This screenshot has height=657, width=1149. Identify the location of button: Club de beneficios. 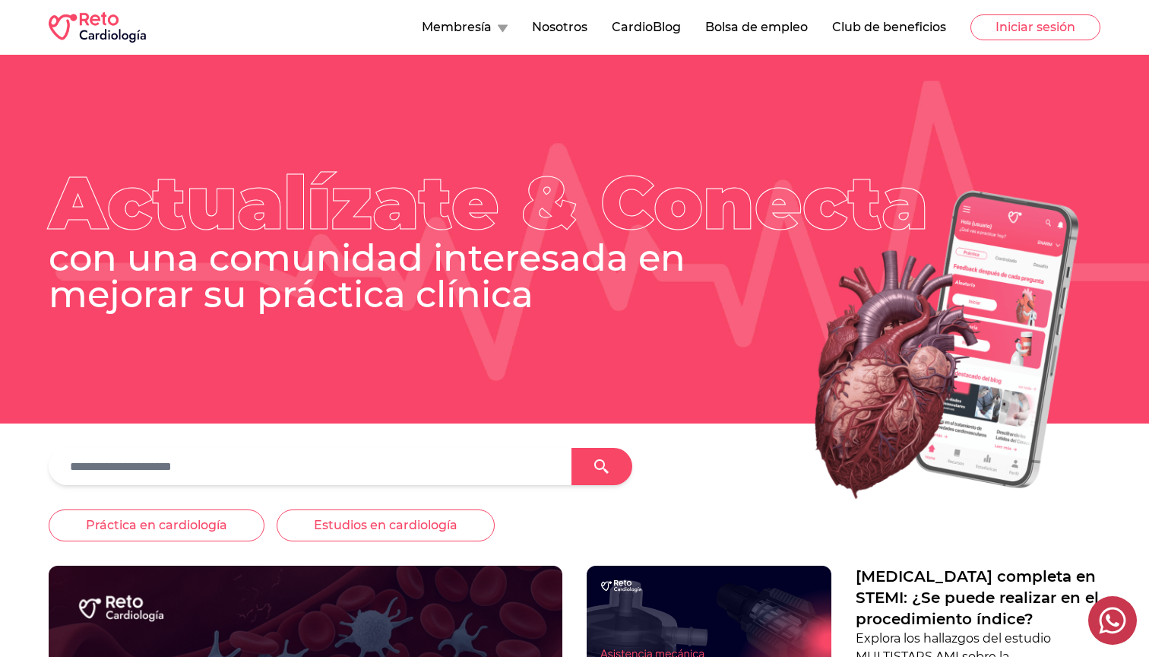
(889, 27).